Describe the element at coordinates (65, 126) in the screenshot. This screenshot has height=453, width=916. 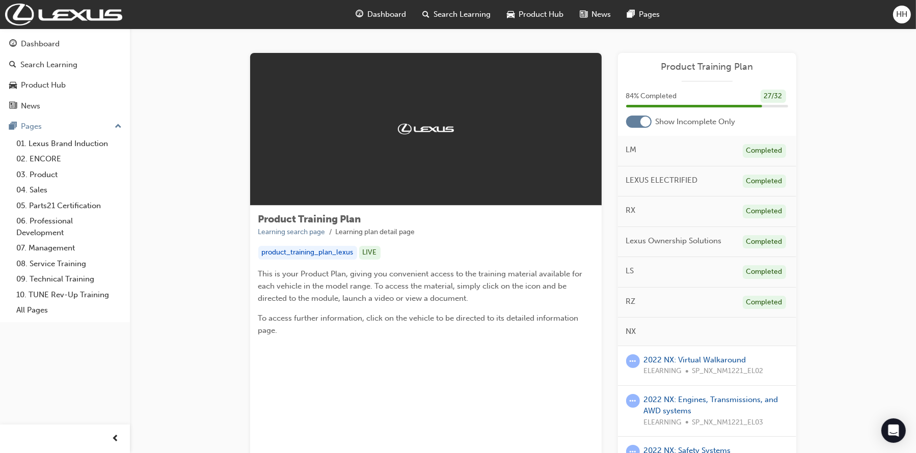
I see `button: Pages` at that location.